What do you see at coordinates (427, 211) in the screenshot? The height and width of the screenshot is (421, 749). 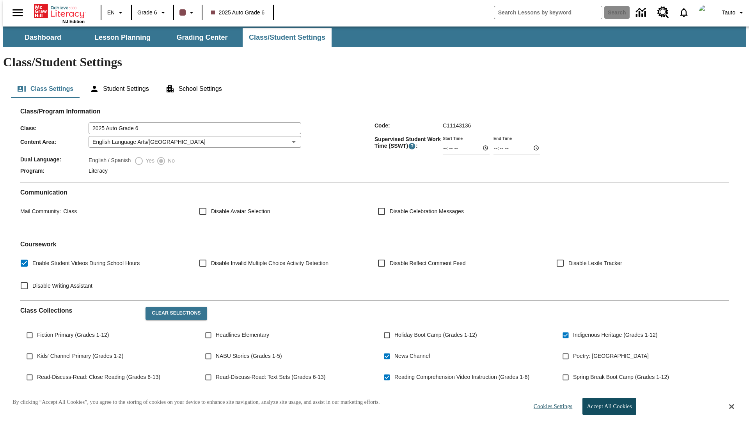 I see `span: Disable Celebration Messages` at bounding box center [427, 211].